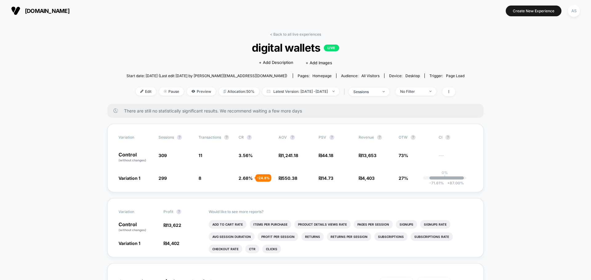 This screenshot has height=280, width=591. I want to click on a: < Back to all live experiences, so click(295, 34).